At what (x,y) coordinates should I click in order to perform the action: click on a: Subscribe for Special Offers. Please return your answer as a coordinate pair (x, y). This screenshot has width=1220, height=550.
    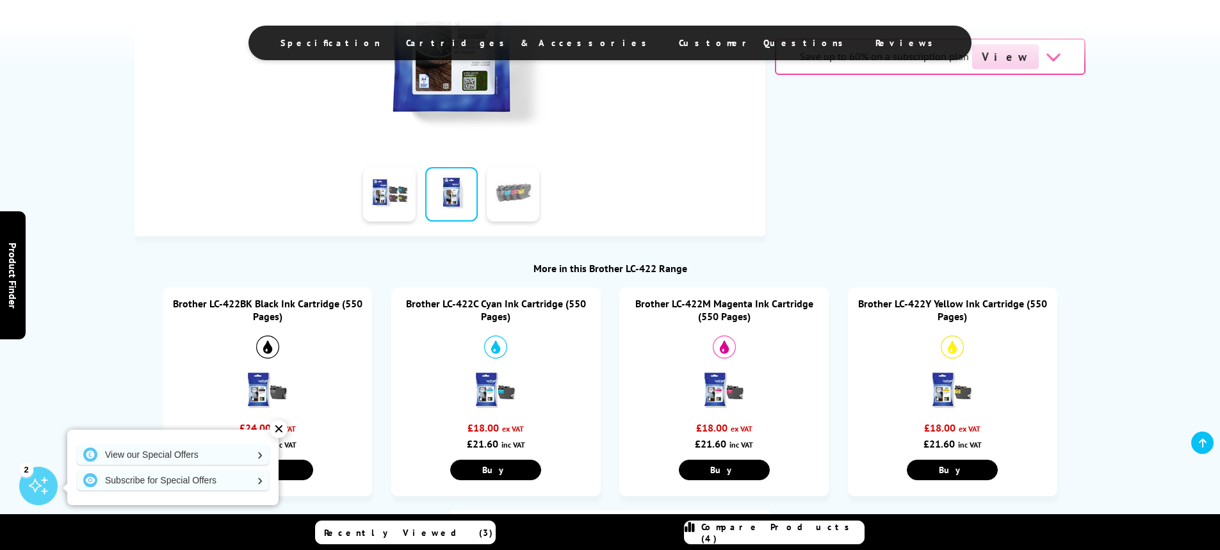
    Looking at the image, I should click on (173, 480).